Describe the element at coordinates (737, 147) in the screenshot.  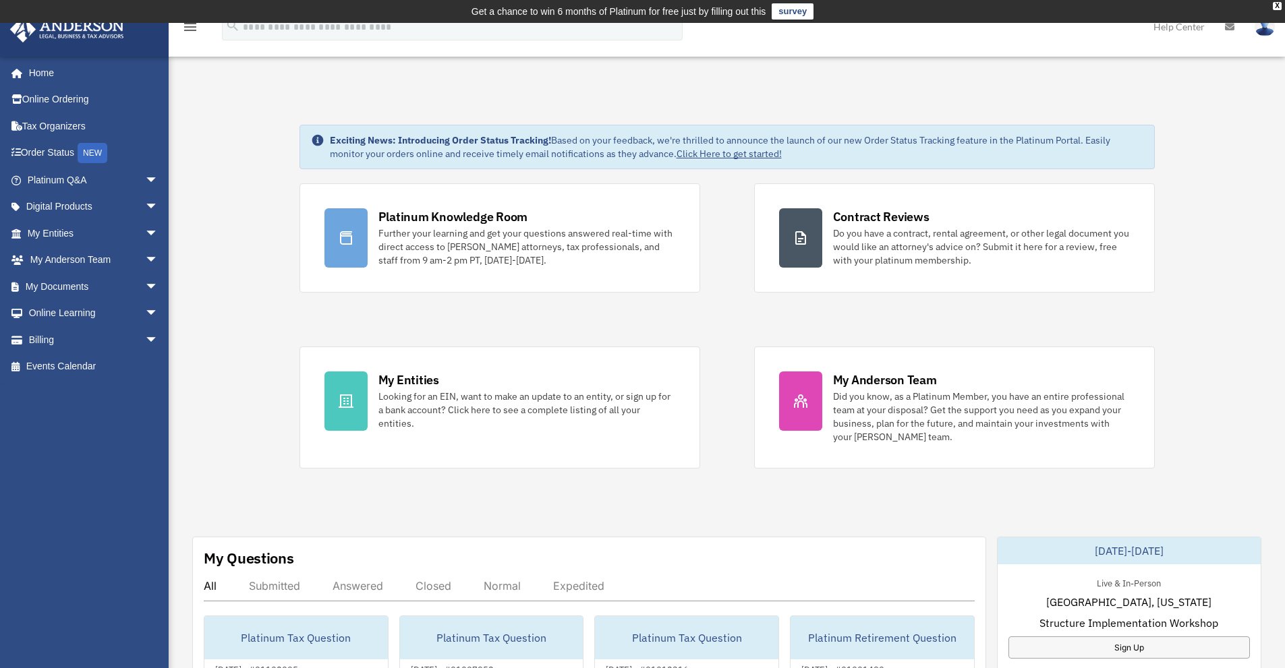
I see `div: Based on your feedback, we're thrilled to announce the launch of our new Order Status Tracking fe...` at that location.